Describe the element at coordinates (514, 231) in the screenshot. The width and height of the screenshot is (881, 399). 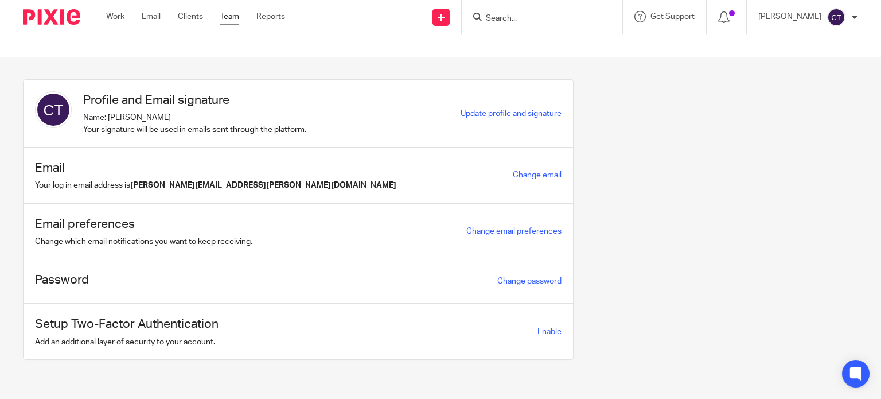
I see `a: Change email preferences` at that location.